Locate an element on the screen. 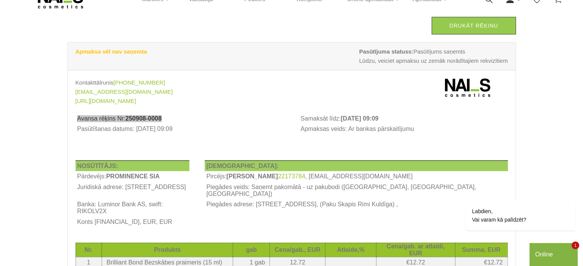 The image size is (583, 266). div: Kontakttālrunis is located at coordinates (180, 83).